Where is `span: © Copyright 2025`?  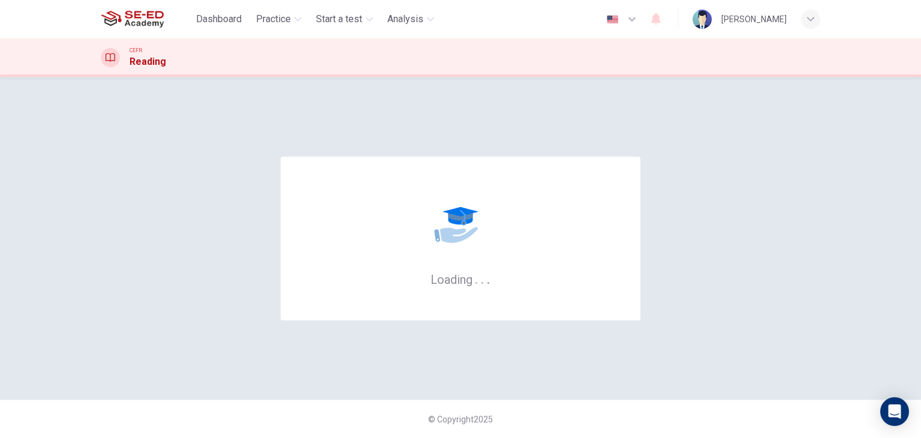
span: © Copyright 2025 is located at coordinates (461, 419).